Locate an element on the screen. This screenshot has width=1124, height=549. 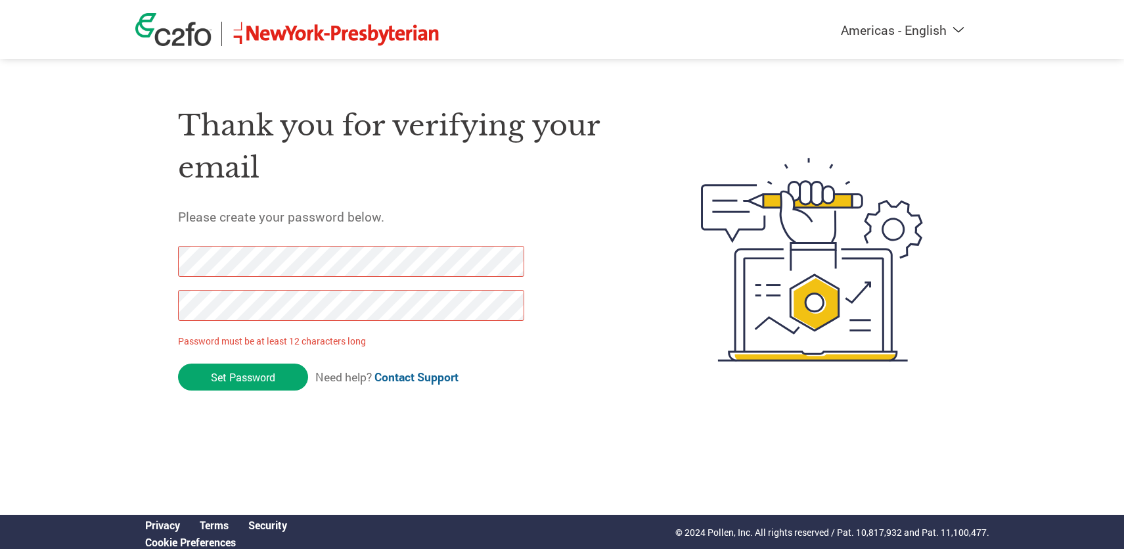
p: Password must be at least 12 characters long is located at coordinates (354, 340).